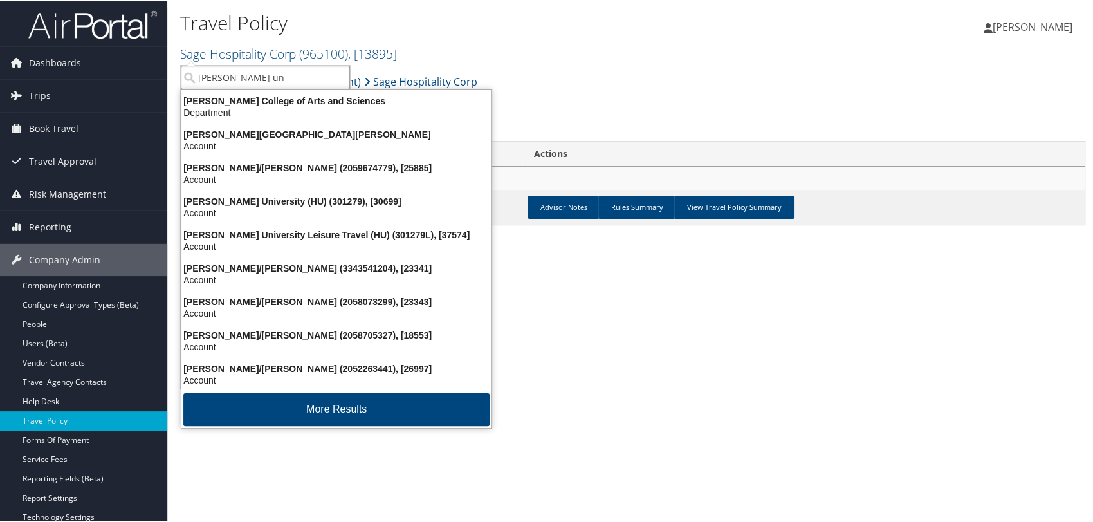 Image resolution: width=1093 pixels, height=522 pixels. Describe the element at coordinates (734, 206) in the screenshot. I see `a: View Travel Policy Summary` at that location.